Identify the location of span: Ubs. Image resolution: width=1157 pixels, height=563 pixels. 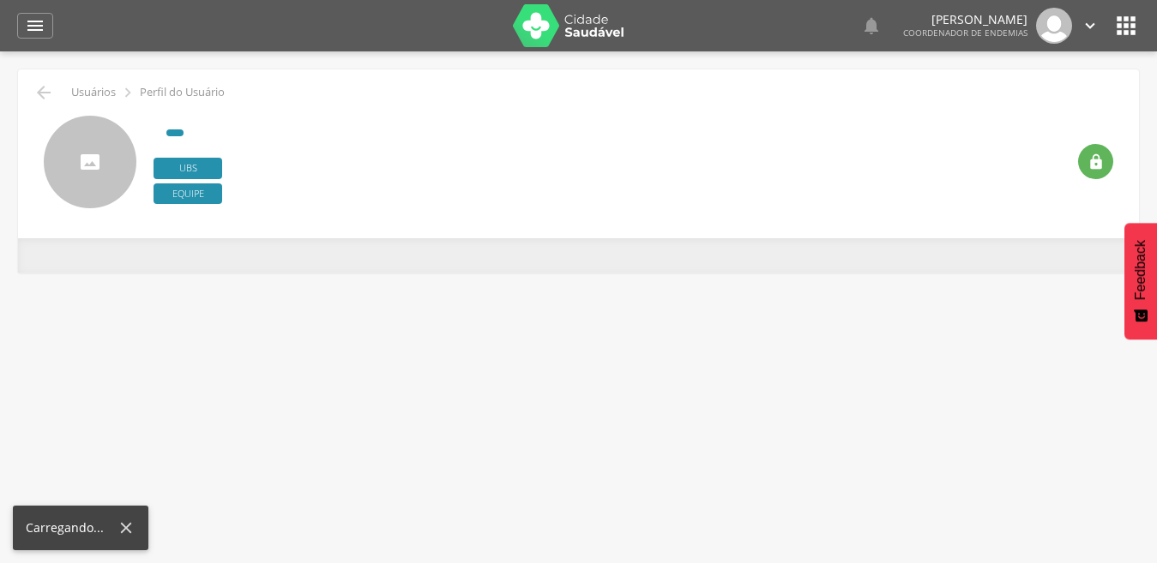
(188, 168).